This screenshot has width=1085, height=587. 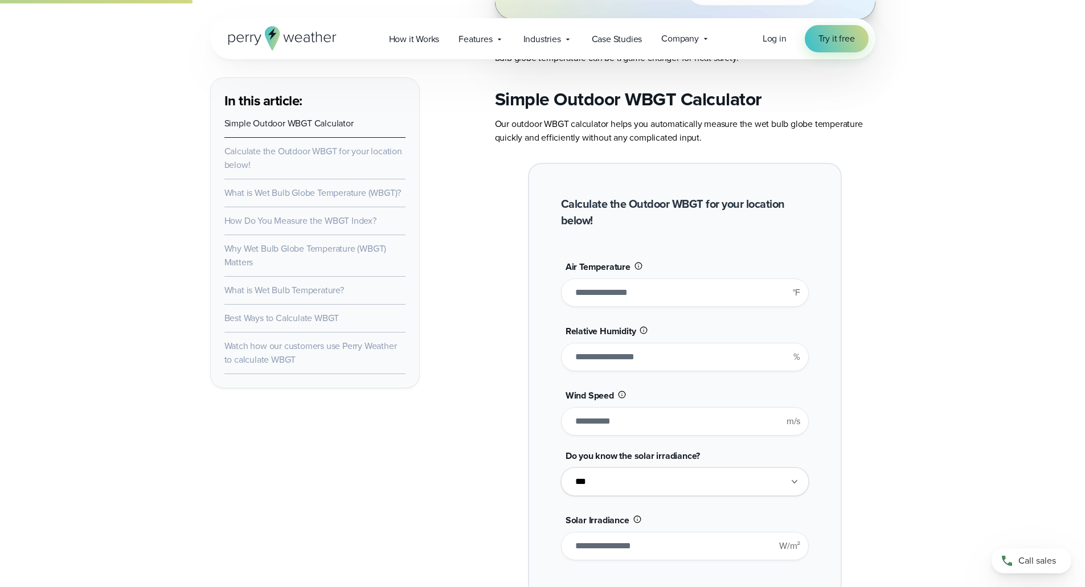 What do you see at coordinates (313, 158) in the screenshot?
I see `a: Calculate the Outdoor WBGT for your location below!` at bounding box center [313, 158].